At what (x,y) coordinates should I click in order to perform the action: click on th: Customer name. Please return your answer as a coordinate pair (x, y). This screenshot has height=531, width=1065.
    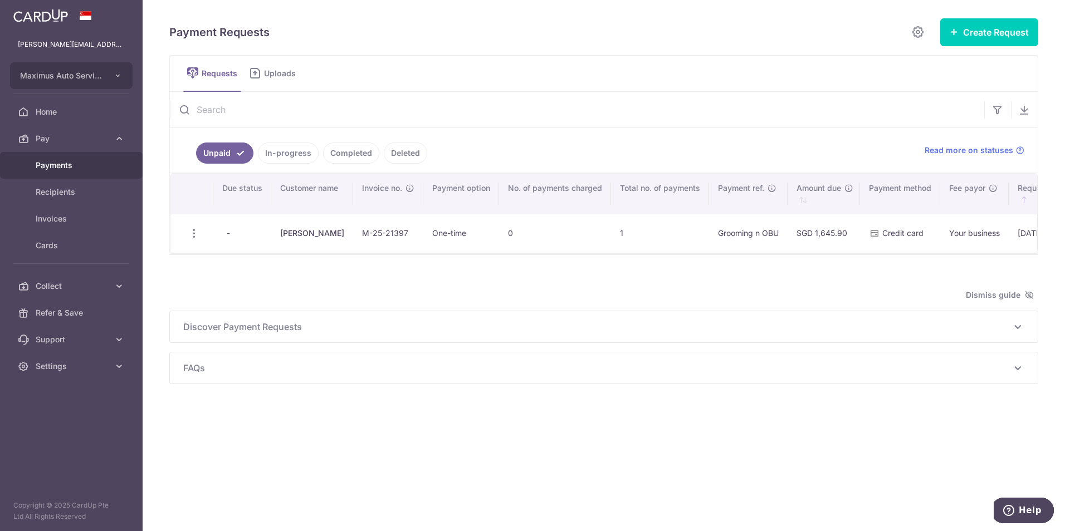
    Looking at the image, I should click on (312, 194).